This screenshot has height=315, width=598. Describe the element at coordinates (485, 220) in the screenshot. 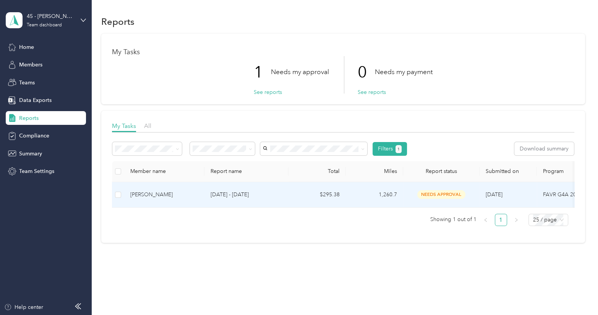

I see `span: left` at that location.